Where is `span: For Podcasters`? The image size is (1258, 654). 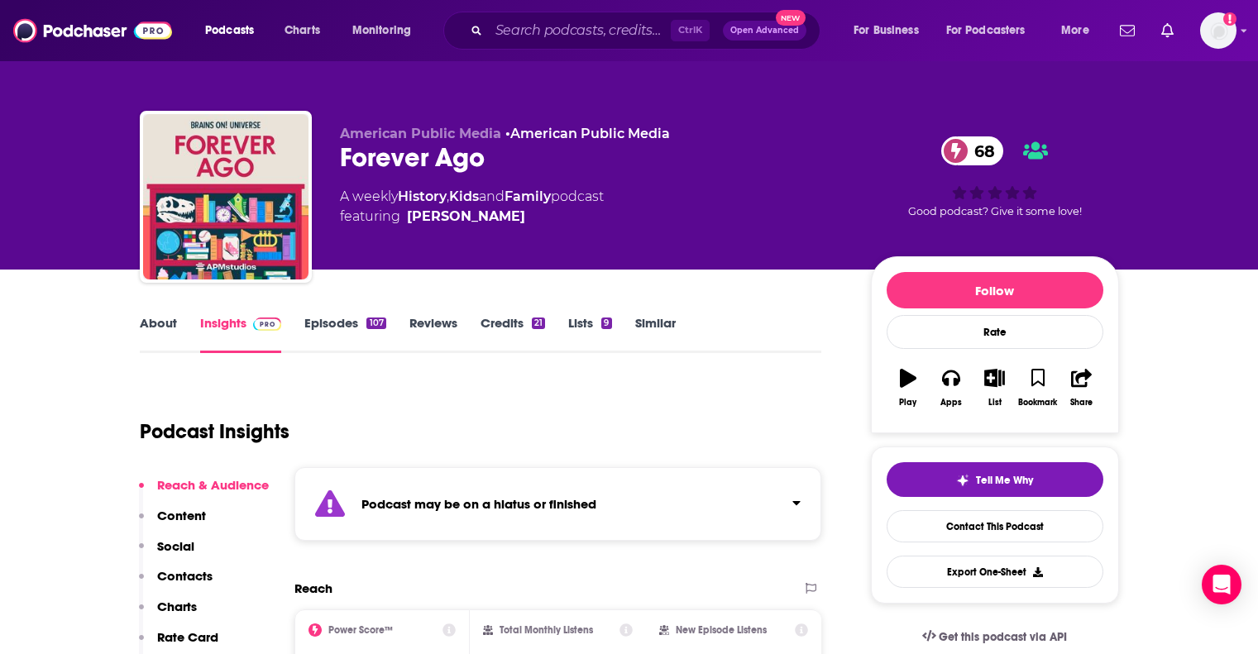 span: For Podcasters is located at coordinates (986, 31).